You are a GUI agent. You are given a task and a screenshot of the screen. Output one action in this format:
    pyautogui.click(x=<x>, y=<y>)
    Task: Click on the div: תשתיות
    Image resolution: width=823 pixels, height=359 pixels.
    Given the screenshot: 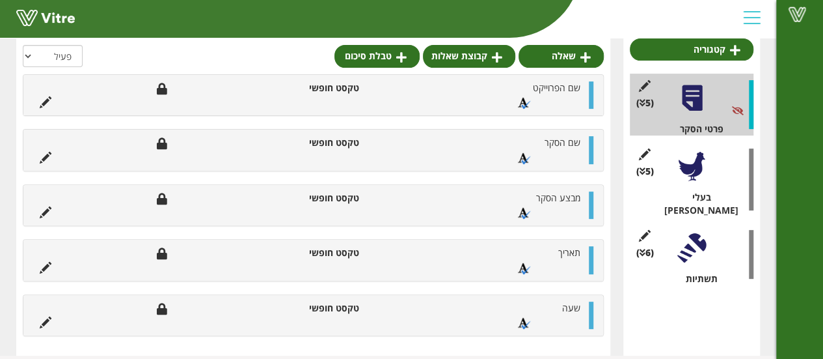 What is the action you would take?
    pyautogui.click(x=696, y=278)
    